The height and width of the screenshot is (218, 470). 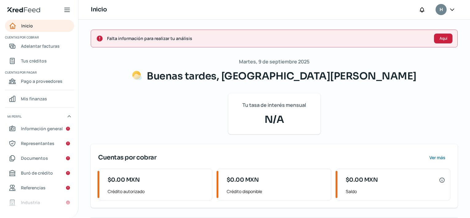 I want to click on span: Falta información para realizar tu análisis, so click(x=268, y=38).